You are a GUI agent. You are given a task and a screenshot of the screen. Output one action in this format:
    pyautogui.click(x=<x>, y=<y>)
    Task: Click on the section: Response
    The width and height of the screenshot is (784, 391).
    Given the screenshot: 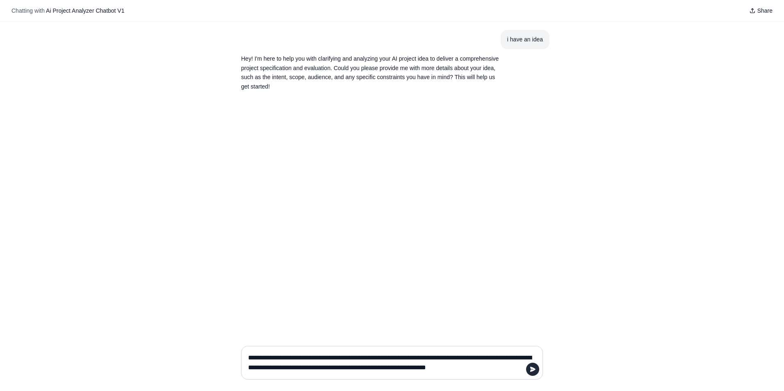 What is the action you would take?
    pyautogui.click(x=372, y=73)
    